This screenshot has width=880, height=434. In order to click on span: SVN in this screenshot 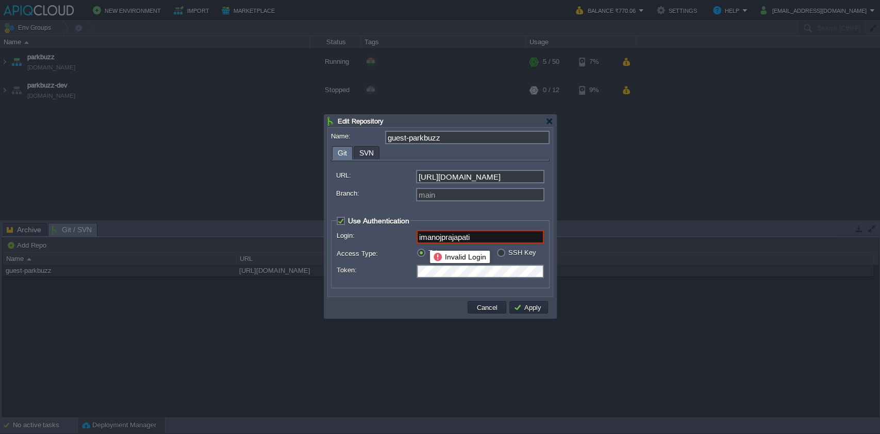, I will do `click(366, 153)`.